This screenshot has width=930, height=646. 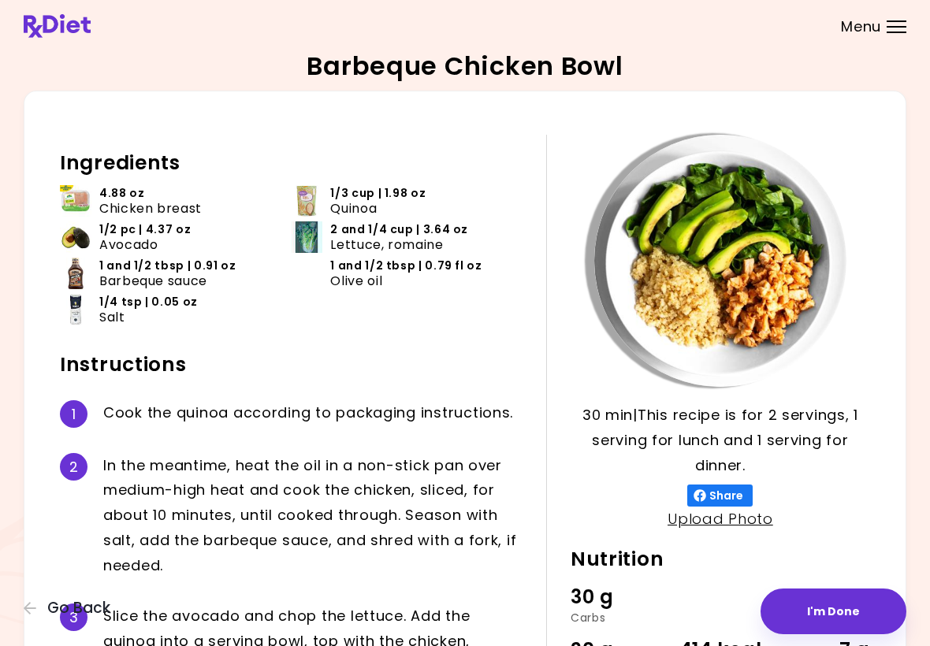 What do you see at coordinates (399, 229) in the screenshot?
I see `span: 2 and 1/4 cup | 3.64 oz` at bounding box center [399, 229].